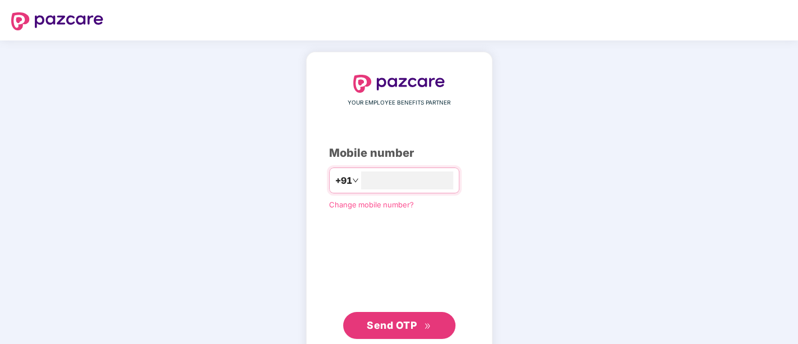  Describe the element at coordinates (428, 326) in the screenshot. I see `span: double-right` at that location.